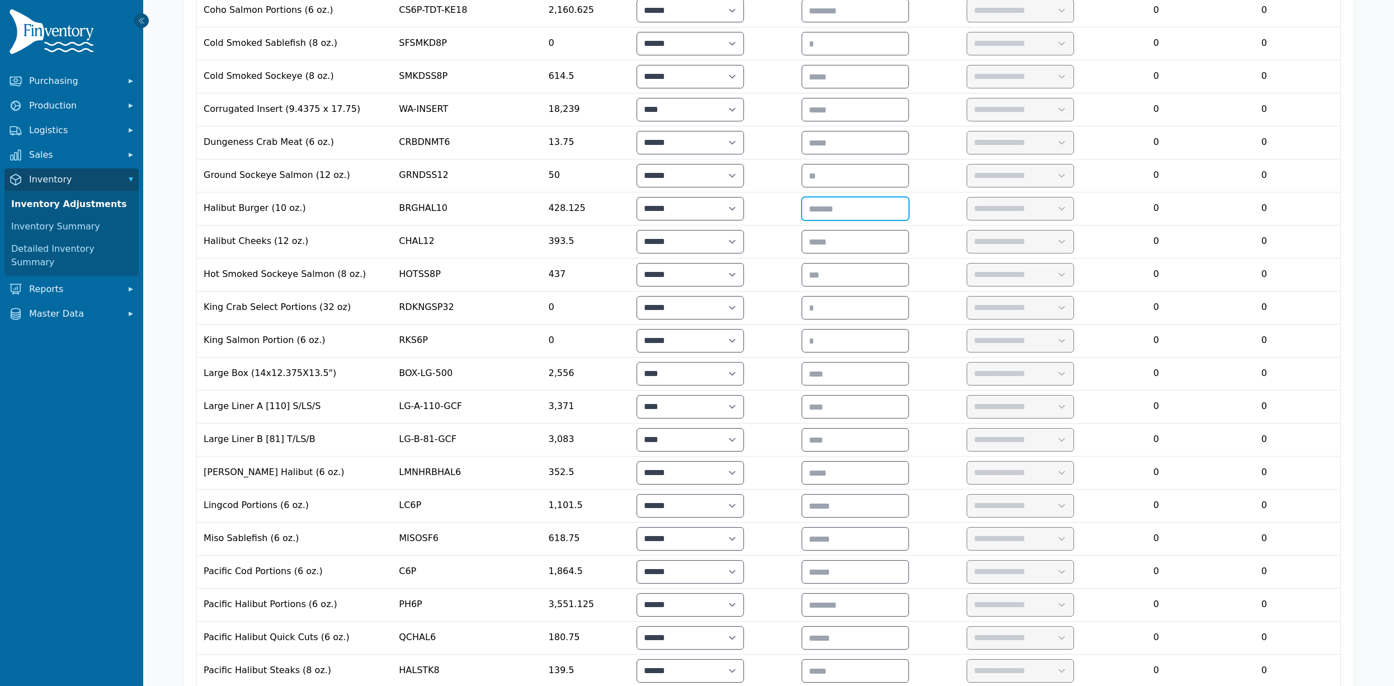 Image resolution: width=1394 pixels, height=686 pixels. What do you see at coordinates (294, 242) in the screenshot?
I see `td: Halibut Cheeks (12 oz.)` at bounding box center [294, 242].